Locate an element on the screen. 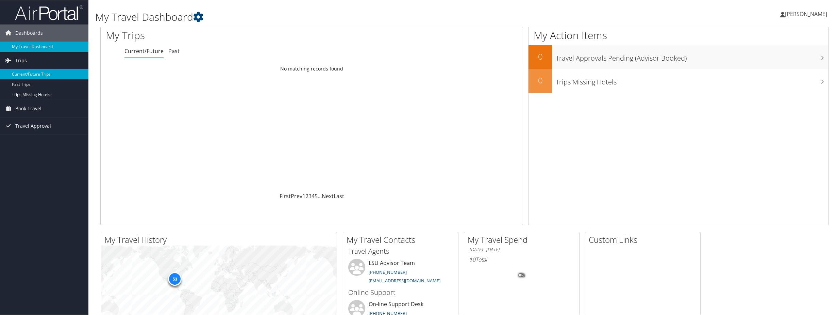 The image size is (838, 315). h1: My Trips is located at coordinates (224, 35).